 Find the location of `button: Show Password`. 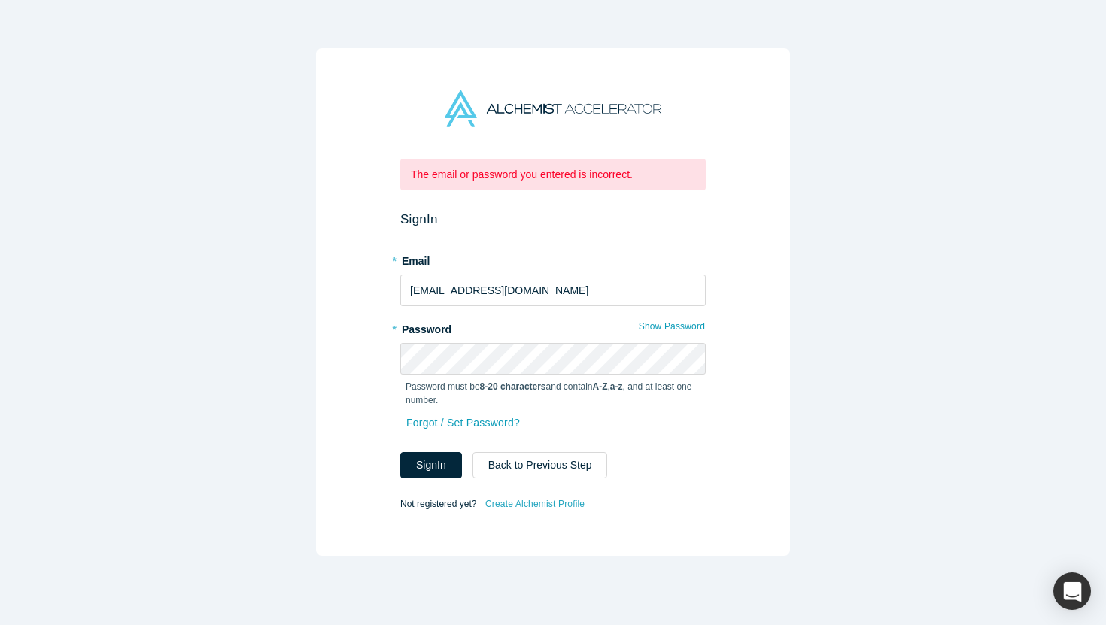

button: Show Password is located at coordinates (672, 326).